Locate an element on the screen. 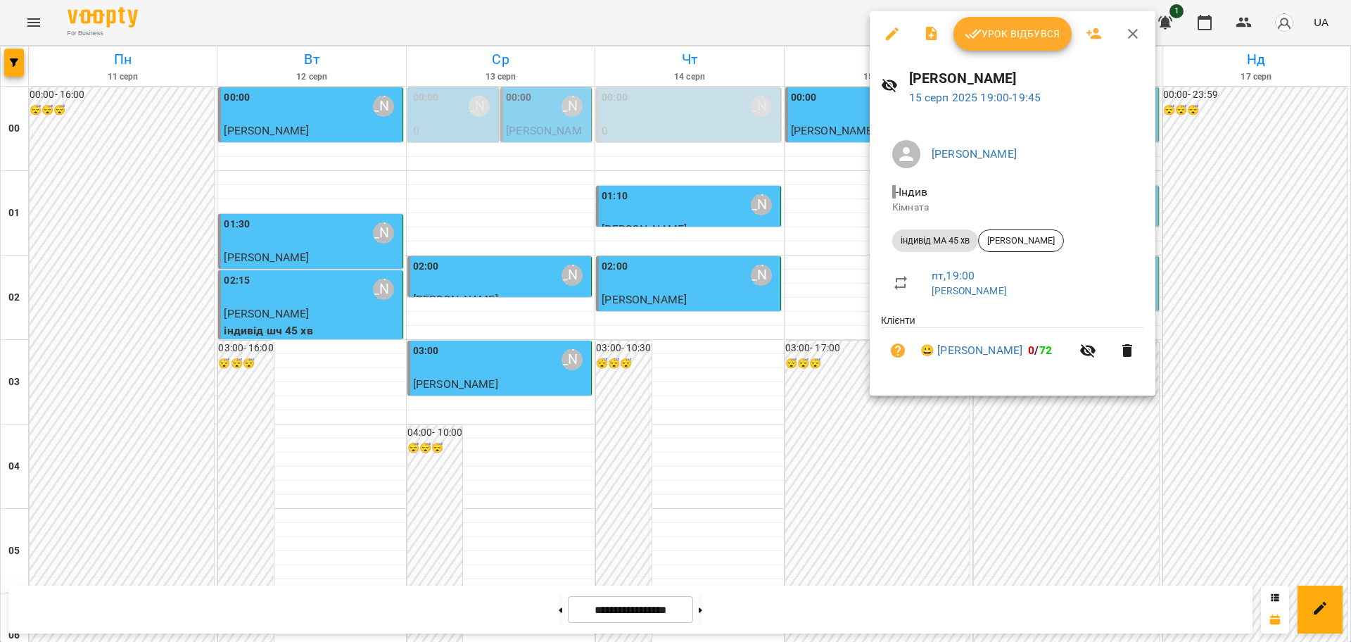  a: пт , 19:00 is located at coordinates (953, 275).